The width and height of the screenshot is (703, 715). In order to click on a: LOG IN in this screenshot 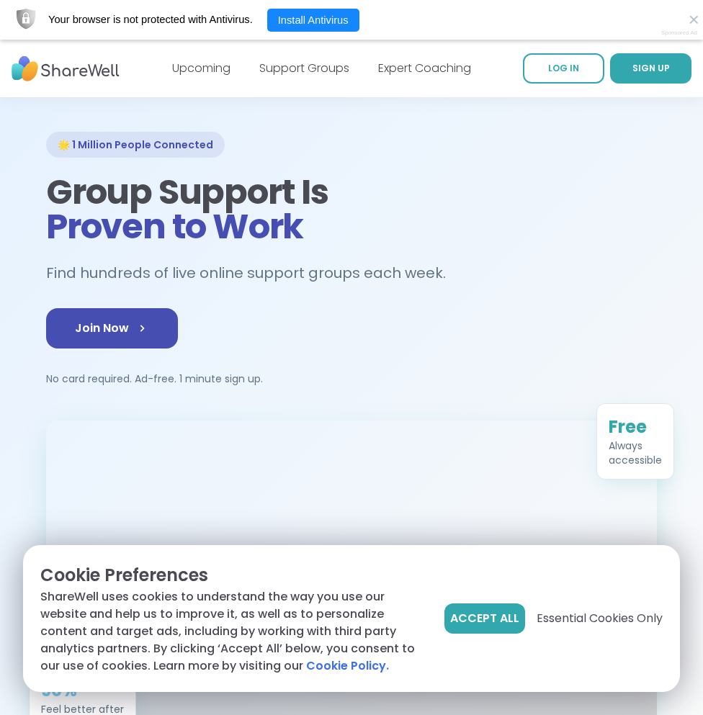, I will do `click(563, 68)`.